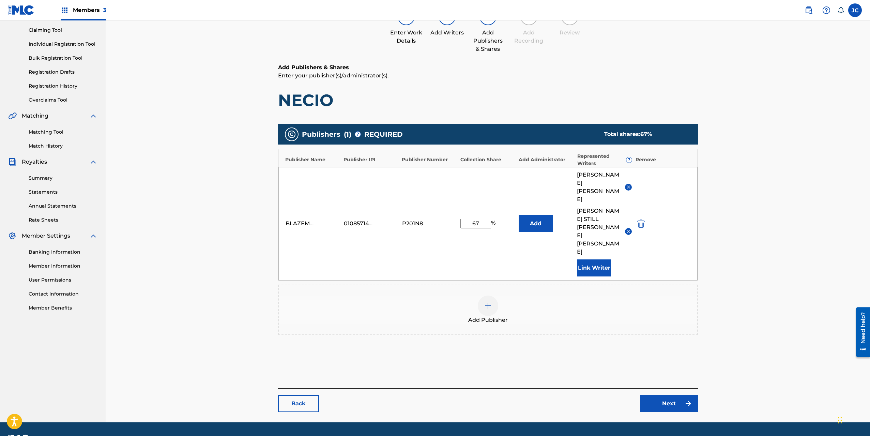 The width and height of the screenshot is (870, 436). Describe the element at coordinates (313, 160) in the screenshot. I see `div: Publisher Name` at that location.